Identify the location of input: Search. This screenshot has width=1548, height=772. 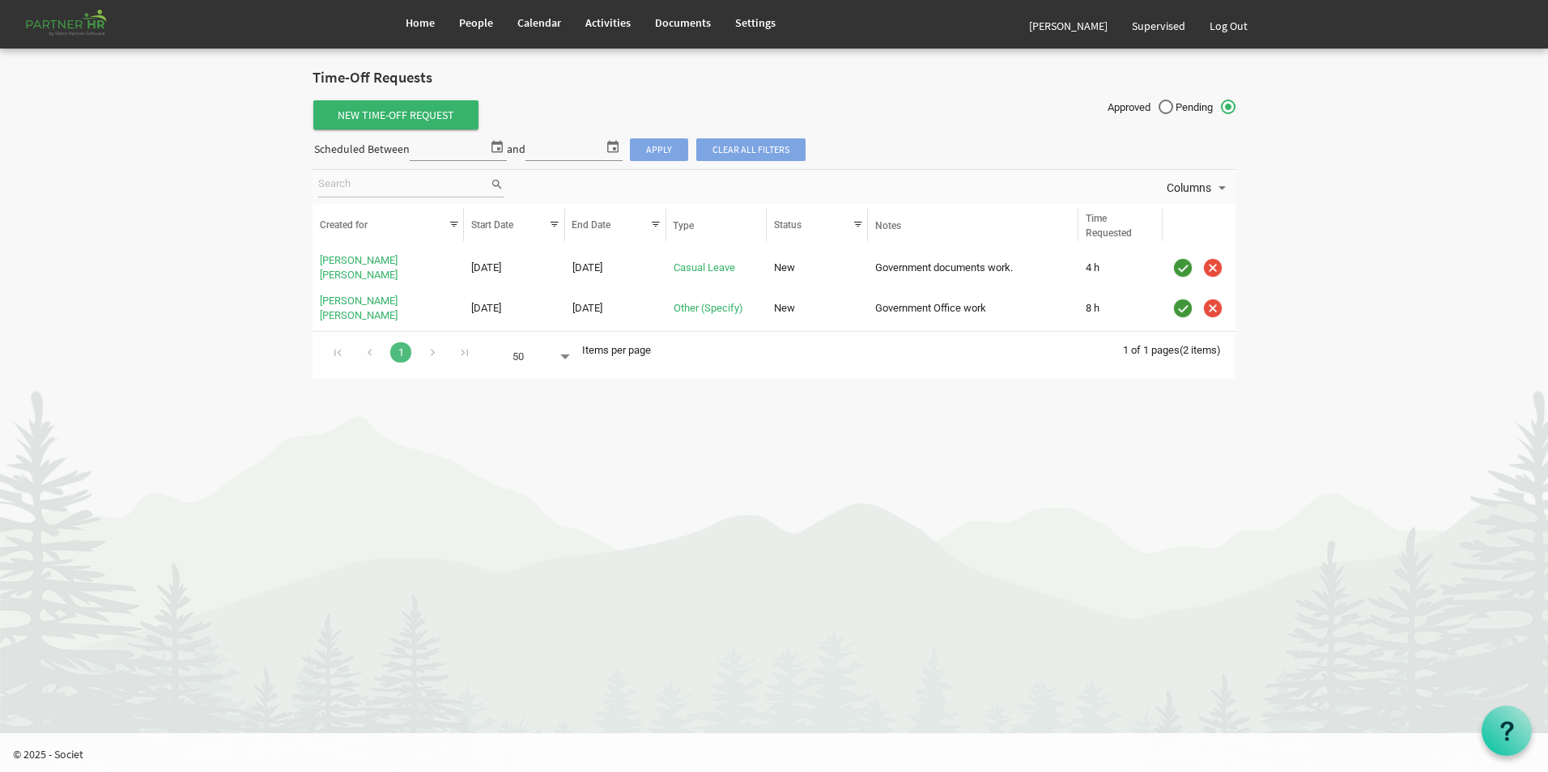
(404, 185).